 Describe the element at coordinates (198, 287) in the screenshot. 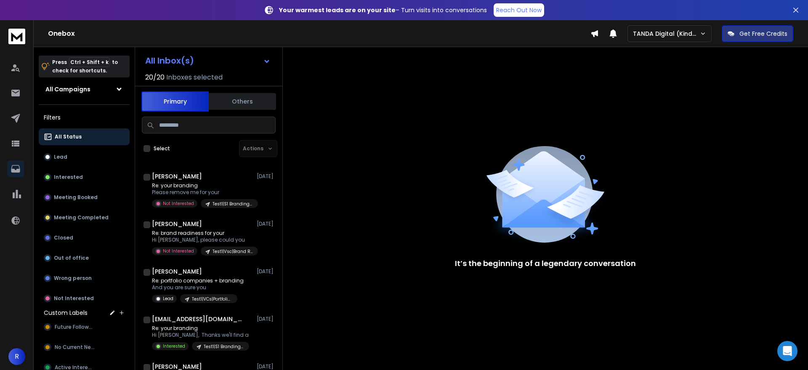

I see `p: And you are sure you` at that location.